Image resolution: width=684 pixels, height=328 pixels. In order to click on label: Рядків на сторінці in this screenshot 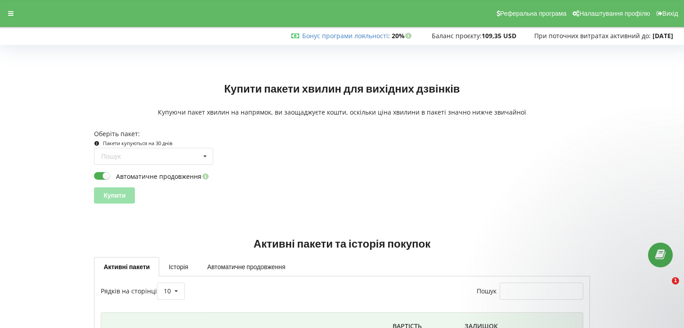, I will do `click(142, 291)`.